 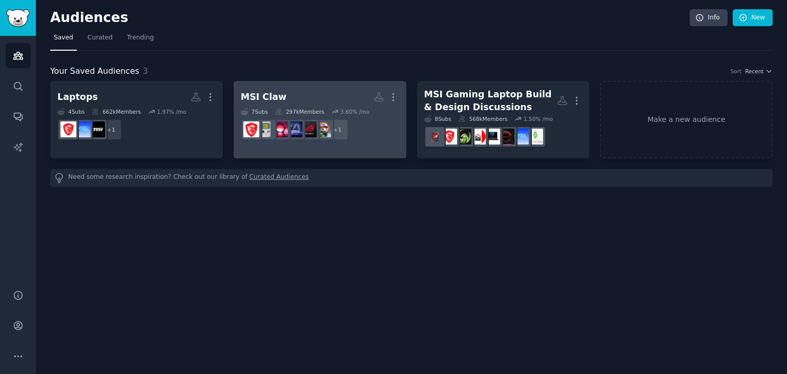 What do you see at coordinates (280, 129) in the screenshot?
I see `img: LegionGo` at bounding box center [280, 129].